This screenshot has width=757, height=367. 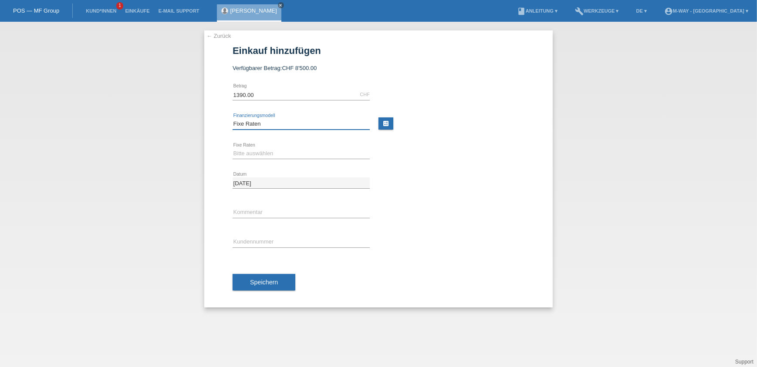 What do you see at coordinates (744, 362) in the screenshot?
I see `a: Support` at bounding box center [744, 362].